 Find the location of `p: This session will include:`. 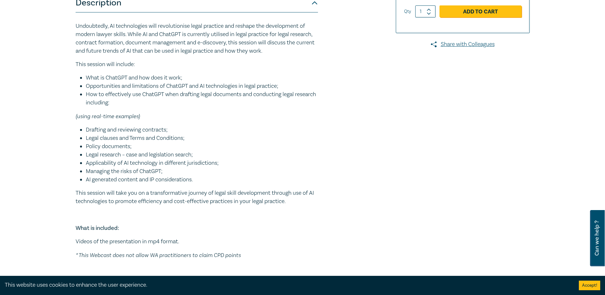

p: This session will include: is located at coordinates (197, 64).